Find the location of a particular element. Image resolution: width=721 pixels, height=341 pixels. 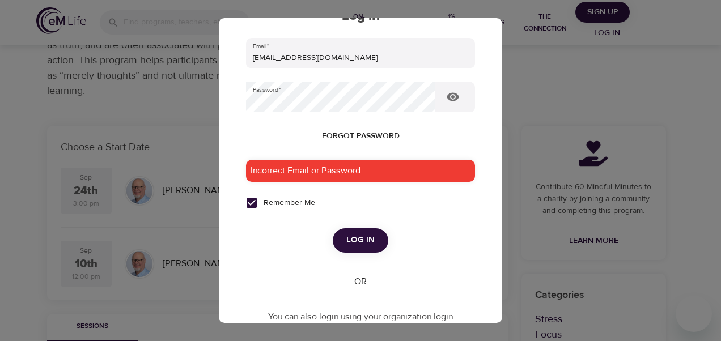

p: You can also login using your organization login information is located at coordinates (360, 324).